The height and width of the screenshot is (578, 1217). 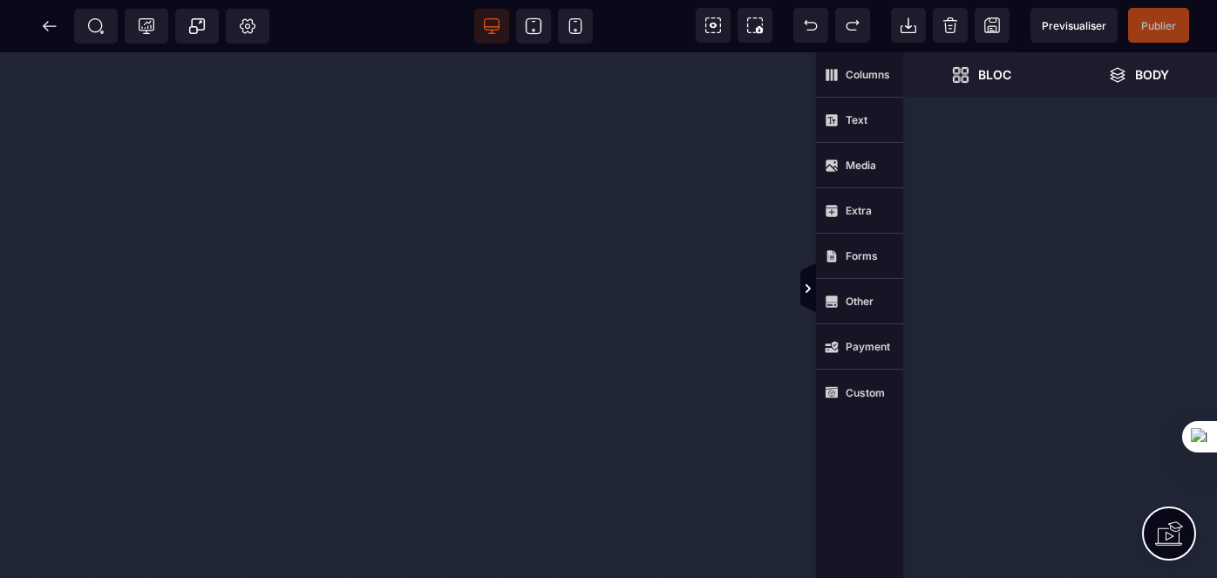 What do you see at coordinates (1152, 74) in the screenshot?
I see `strong: Body` at bounding box center [1152, 74].